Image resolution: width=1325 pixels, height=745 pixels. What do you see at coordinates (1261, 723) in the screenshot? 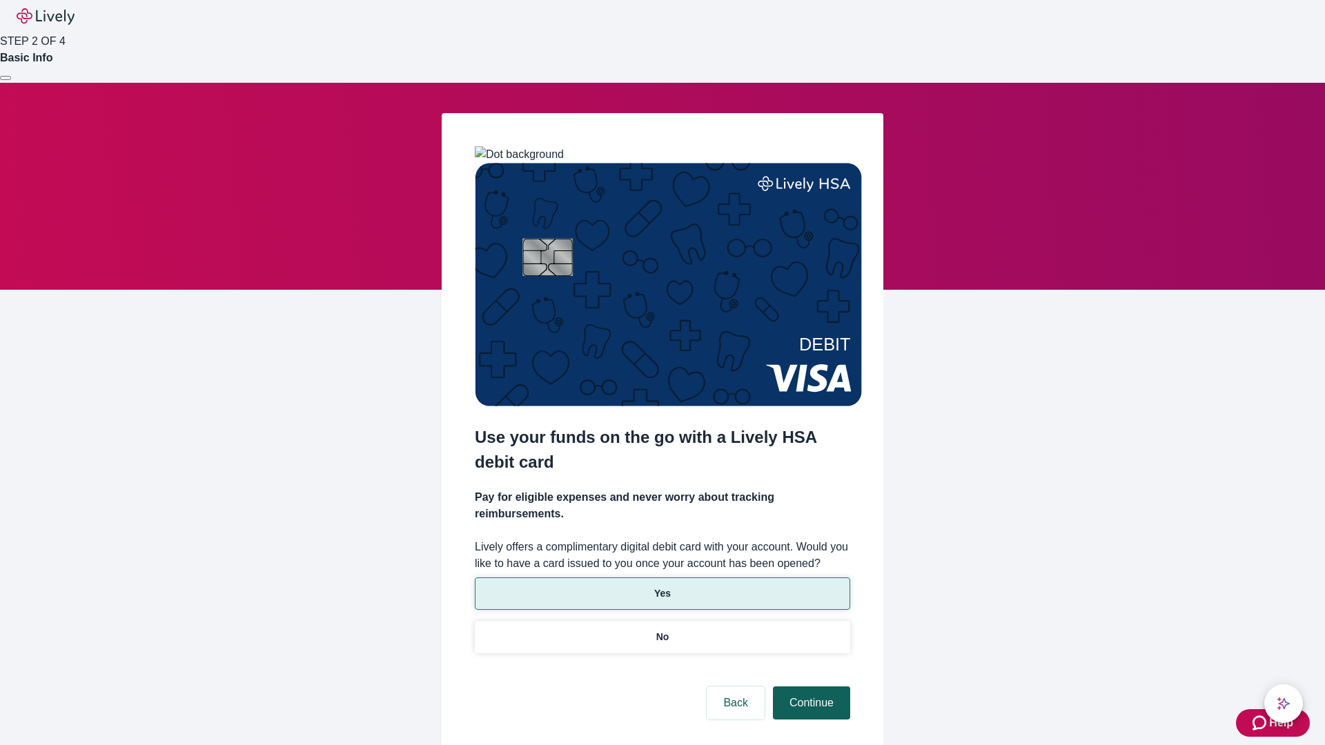
I see `svg: Zendesk support icon` at bounding box center [1261, 723].